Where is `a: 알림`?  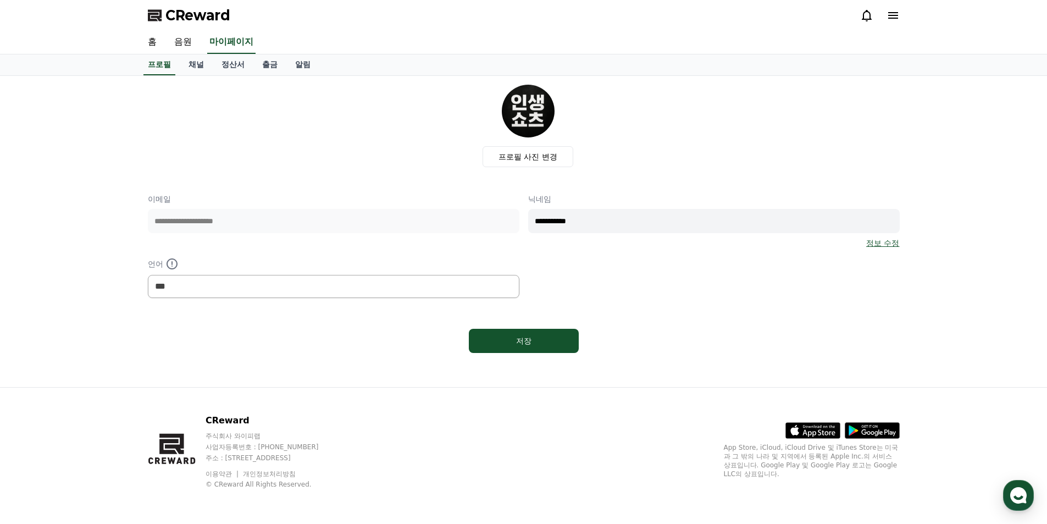 a: 알림 is located at coordinates (303, 65).